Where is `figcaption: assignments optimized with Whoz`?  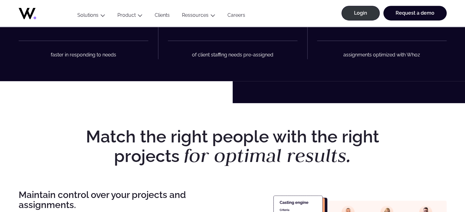
figcaption: assignments optimized with Whoz is located at coordinates (382, 50).